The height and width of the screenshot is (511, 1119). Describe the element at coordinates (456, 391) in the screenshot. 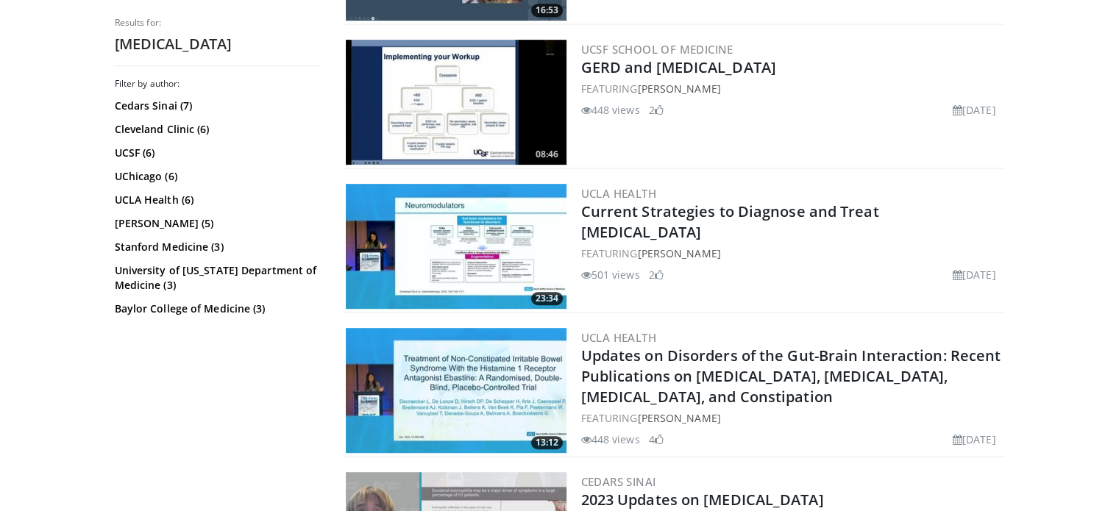

I see `img: af886035-1523-43d7-b9fd-b7ad410bc141.300x170_q85_crop-smart_upscale.jpg` at that location.